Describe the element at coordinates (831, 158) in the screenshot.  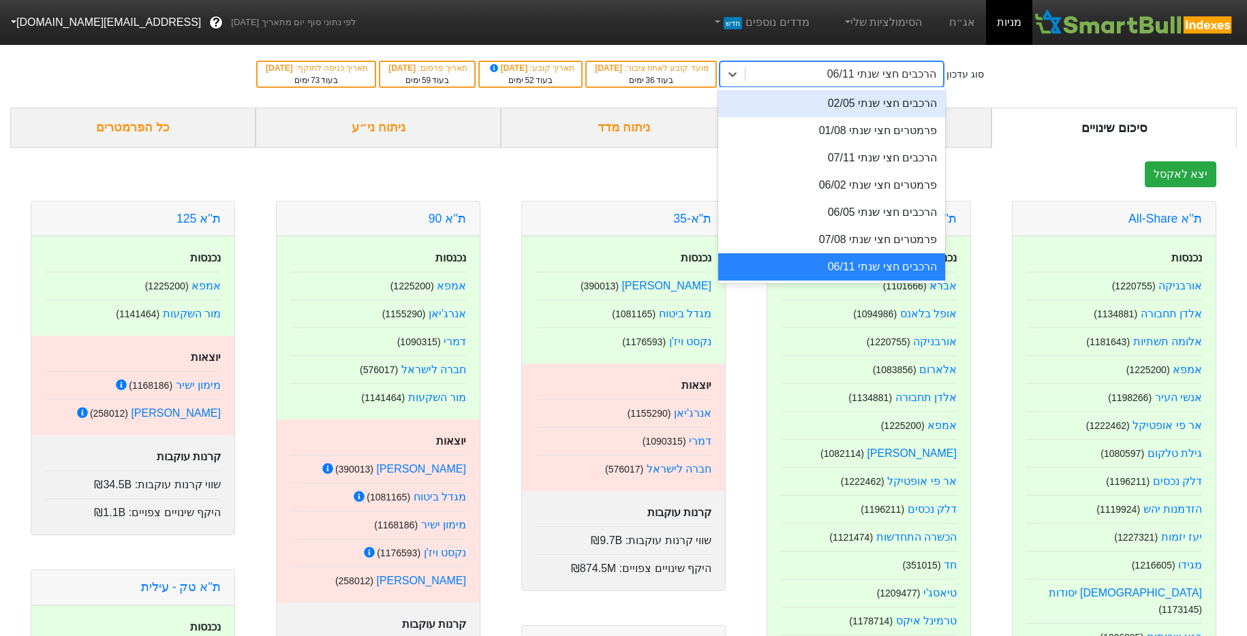
I see `div: הרכבים חצי שנתי 07/11` at that location.